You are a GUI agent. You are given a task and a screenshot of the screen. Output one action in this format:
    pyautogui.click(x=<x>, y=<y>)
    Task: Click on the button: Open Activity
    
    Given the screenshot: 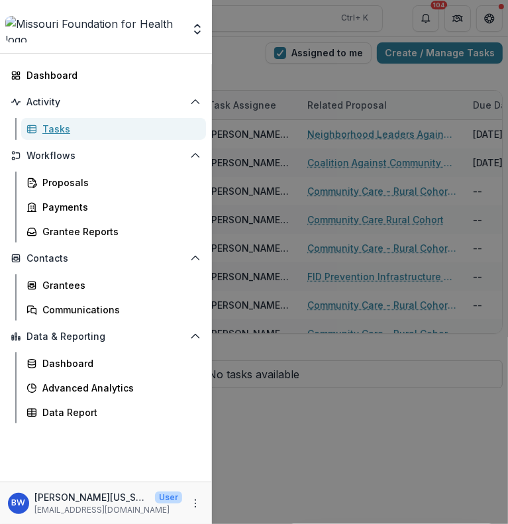 What is the action you would take?
    pyautogui.click(x=105, y=102)
    